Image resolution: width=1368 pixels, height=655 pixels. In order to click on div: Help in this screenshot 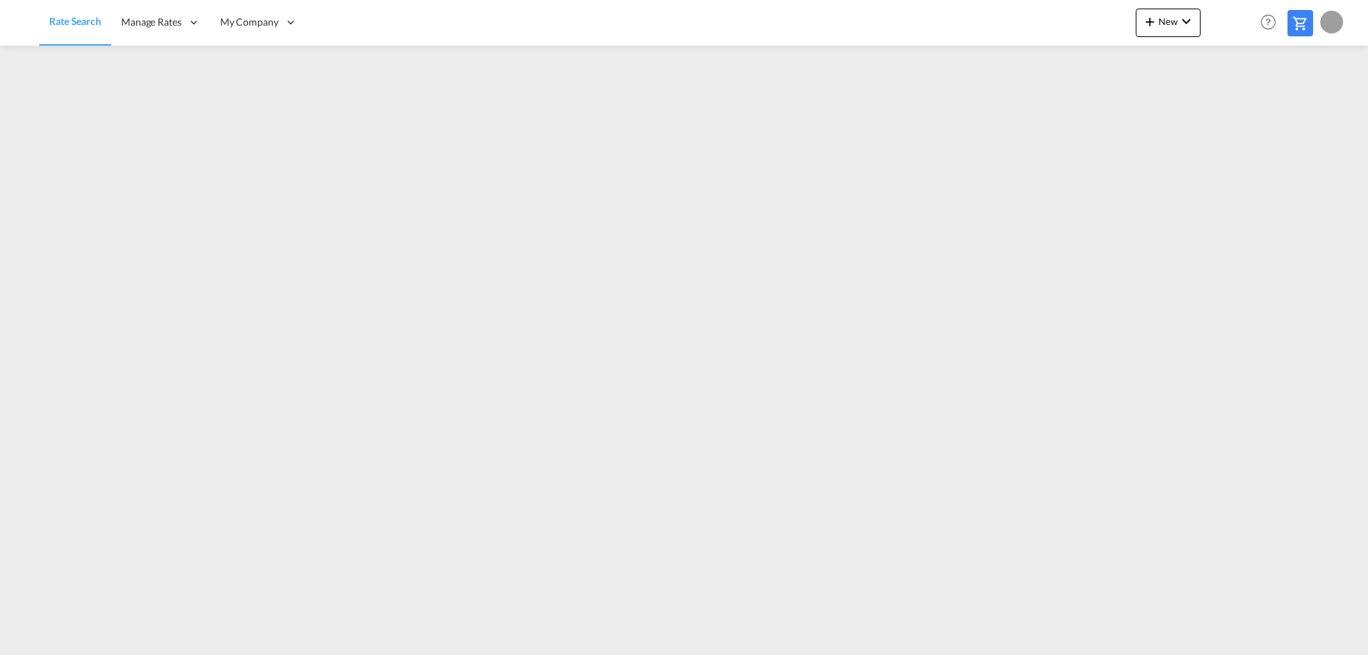, I will do `click(1272, 23)`.